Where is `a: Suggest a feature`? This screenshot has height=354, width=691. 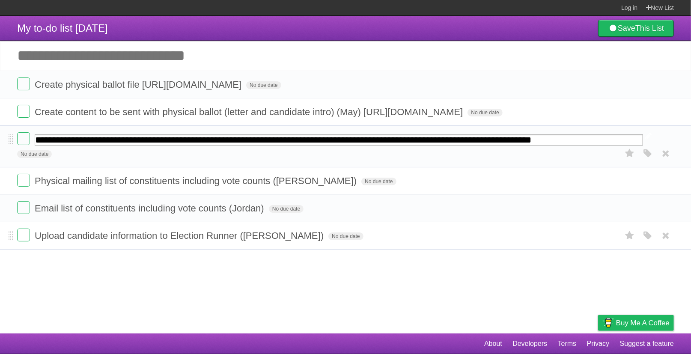 a: Suggest a feature is located at coordinates (647, 344).